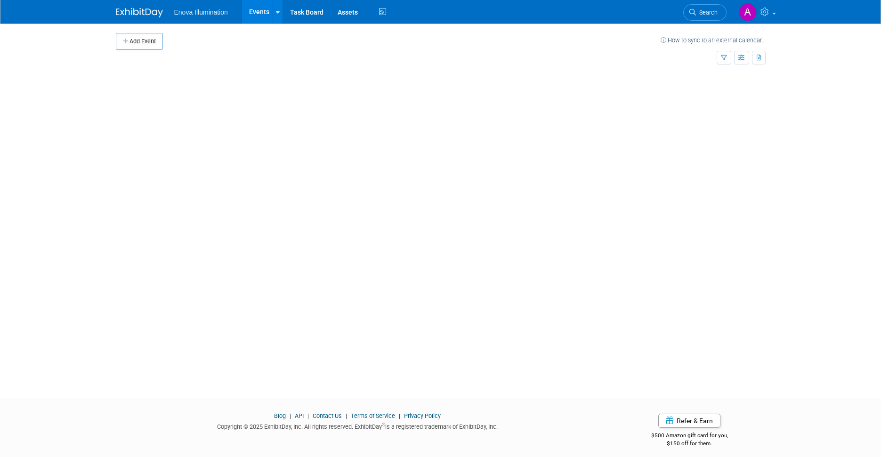 The width and height of the screenshot is (881, 457). Describe the element at coordinates (139, 13) in the screenshot. I see `img: ExhibitDay` at that location.